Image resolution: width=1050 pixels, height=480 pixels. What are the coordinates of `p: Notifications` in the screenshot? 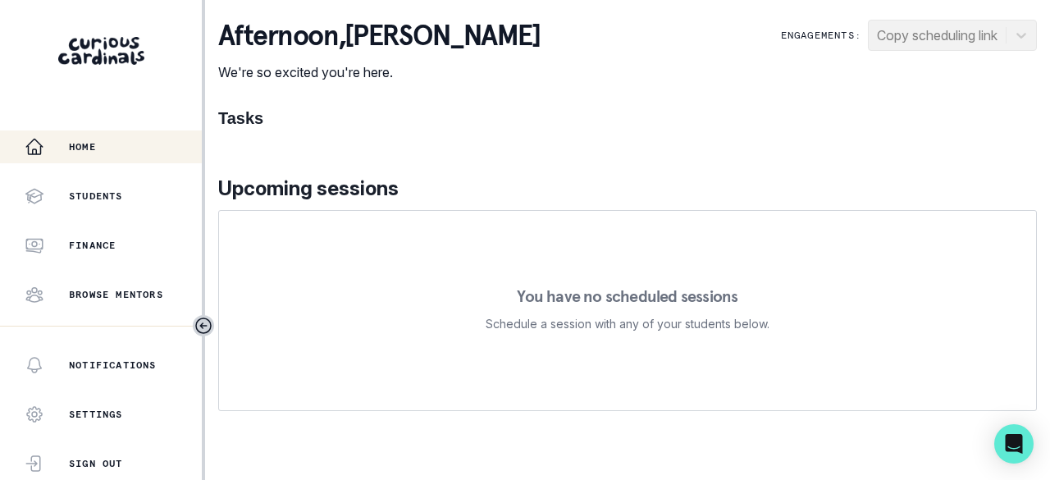 It's located at (112, 365).